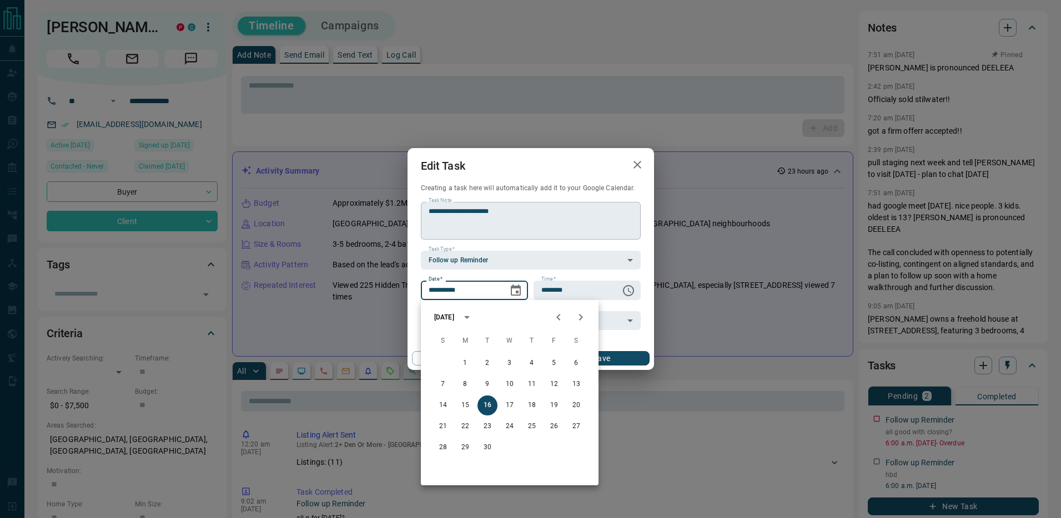 The image size is (1061, 518). I want to click on button: Choose date, selected date is Sep 16, 2025, so click(516, 291).